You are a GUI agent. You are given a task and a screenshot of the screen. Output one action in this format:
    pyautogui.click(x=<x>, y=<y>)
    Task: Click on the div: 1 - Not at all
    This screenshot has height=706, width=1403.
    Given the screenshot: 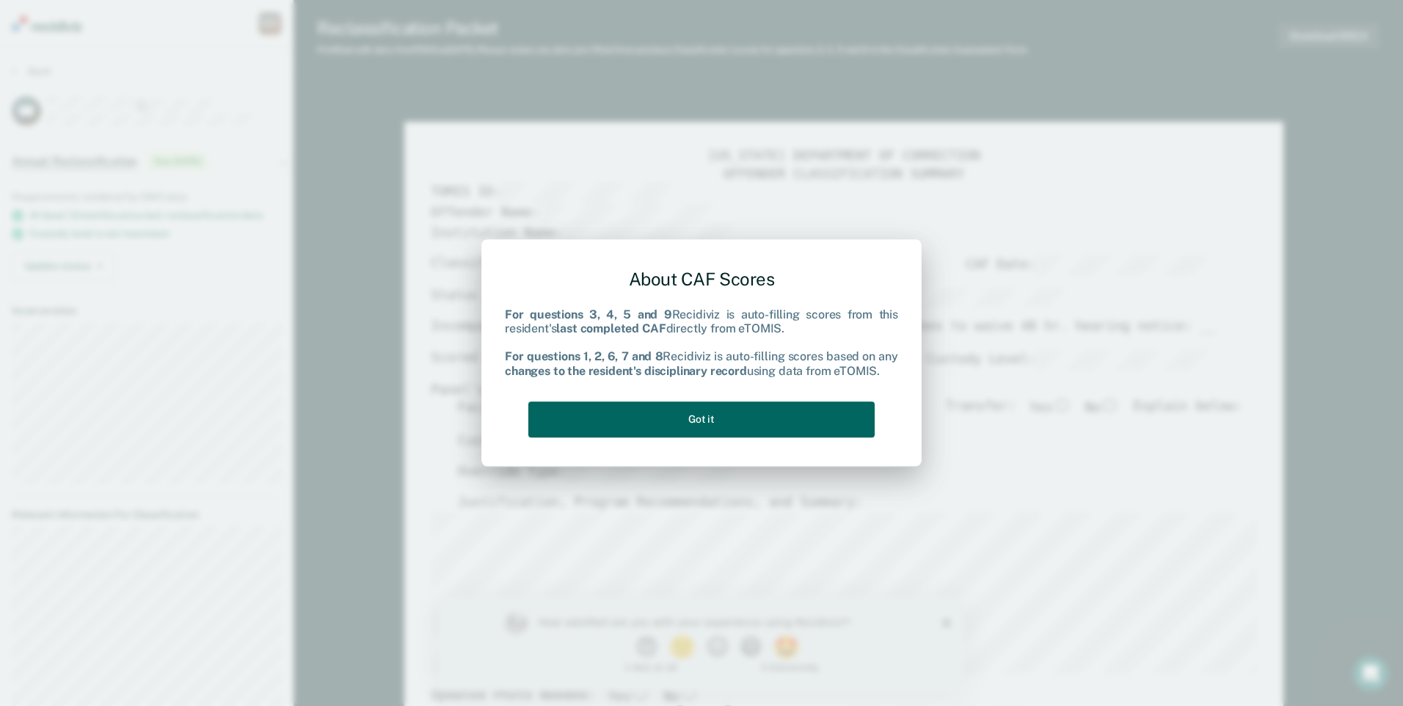 What is the action you would take?
    pyautogui.click(x=169, y=70)
    